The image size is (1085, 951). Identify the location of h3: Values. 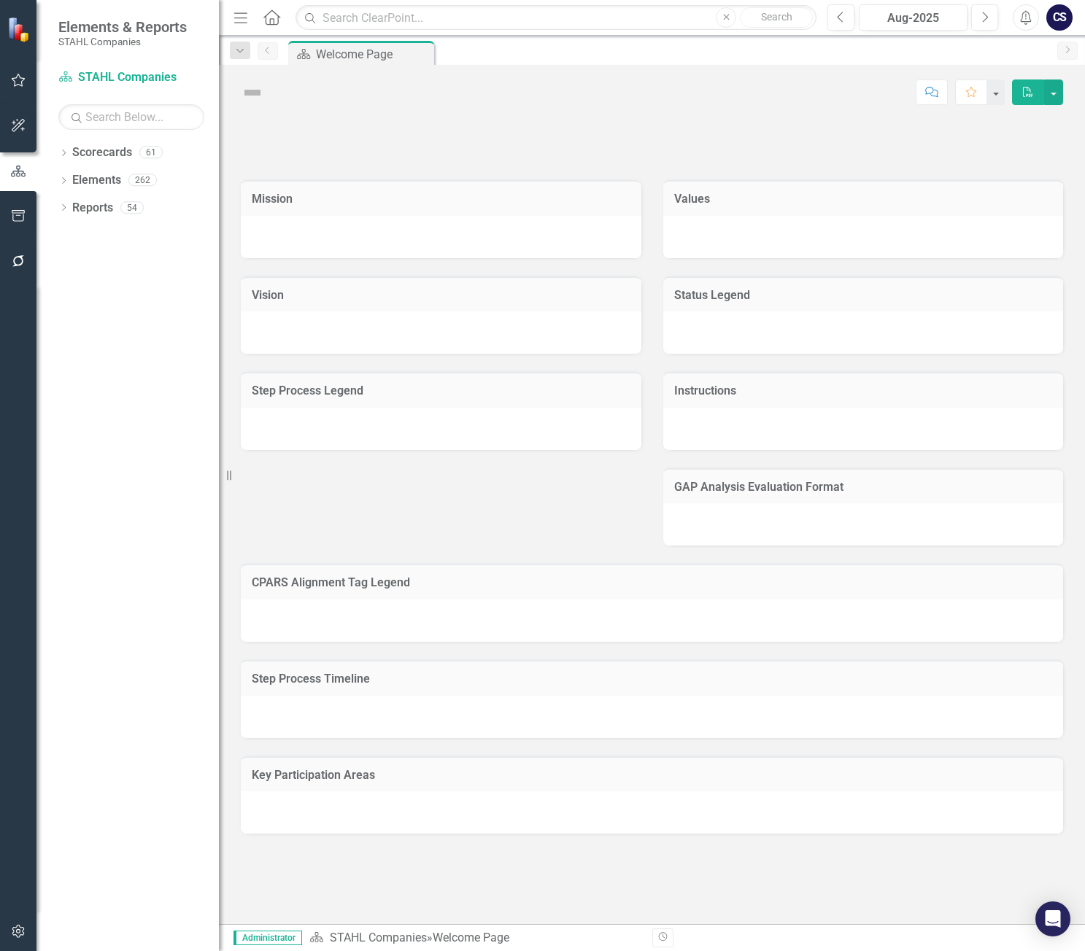
(863, 199).